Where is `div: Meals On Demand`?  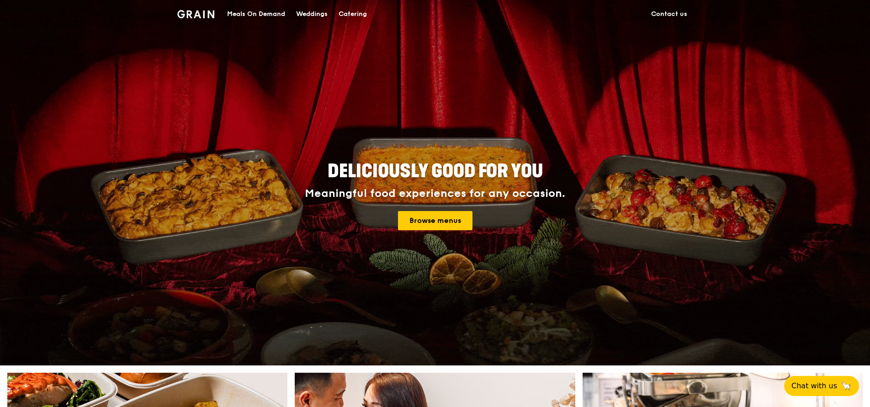 div: Meals On Demand is located at coordinates (256, 14).